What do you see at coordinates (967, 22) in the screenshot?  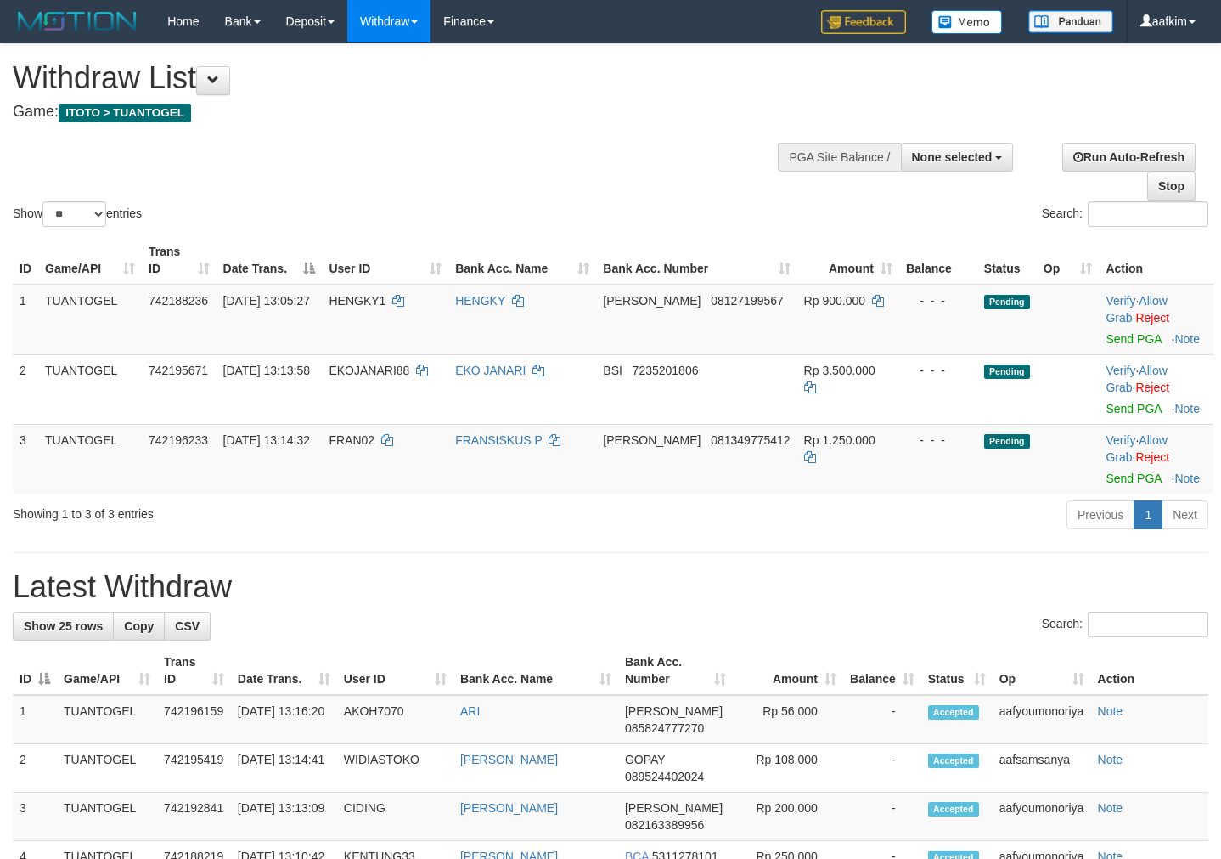 I see `img: Button%20Memo.svg` at bounding box center [967, 22].